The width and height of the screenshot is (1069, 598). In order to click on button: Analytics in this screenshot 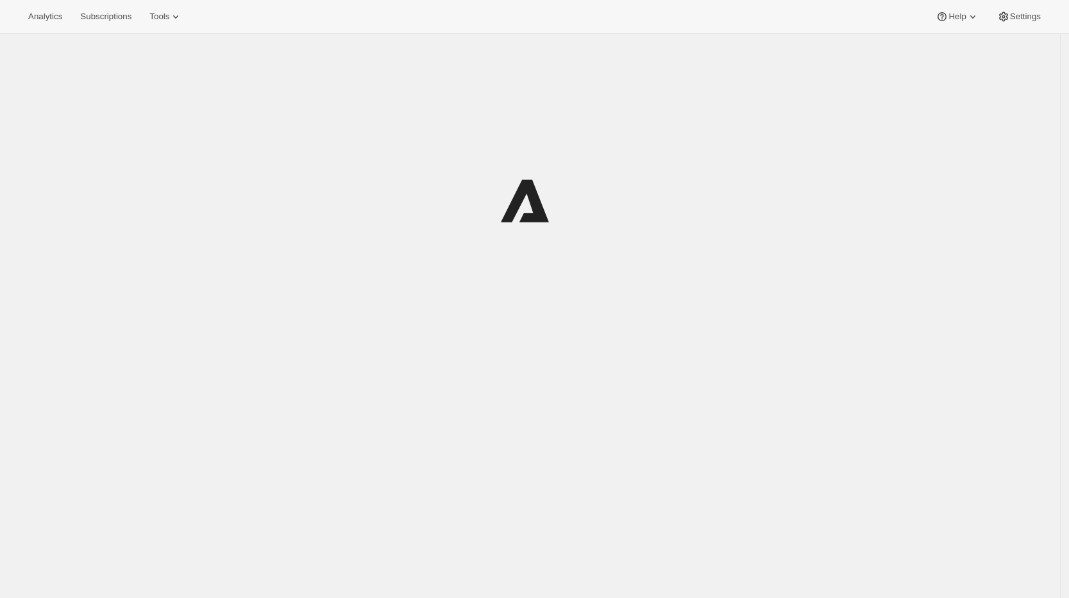, I will do `click(45, 17)`.